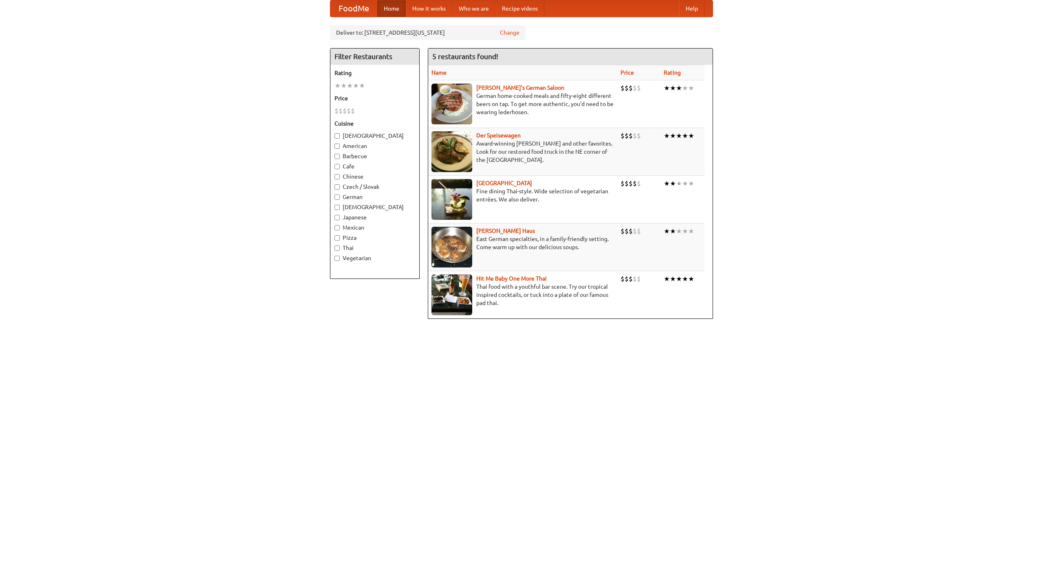 Image resolution: width=1043 pixels, height=577 pixels. What do you see at coordinates (498, 135) in the screenshot?
I see `b: Der Speisewagen` at bounding box center [498, 135].